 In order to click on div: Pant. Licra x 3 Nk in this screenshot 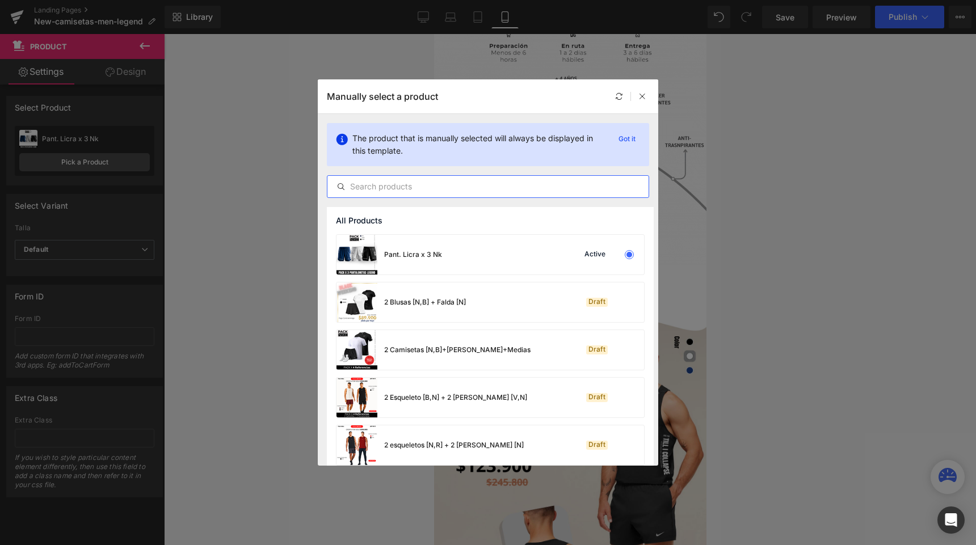, I will do `click(413, 255)`.